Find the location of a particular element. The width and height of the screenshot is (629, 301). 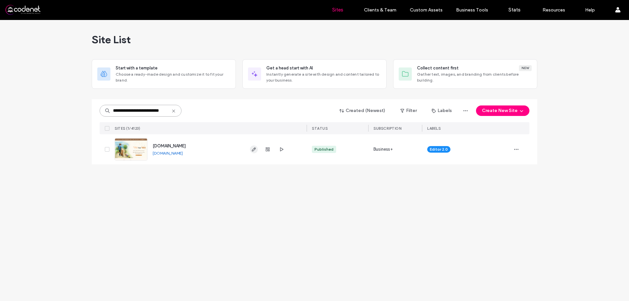

span: SUBSCRIPTION is located at coordinates (387, 128).